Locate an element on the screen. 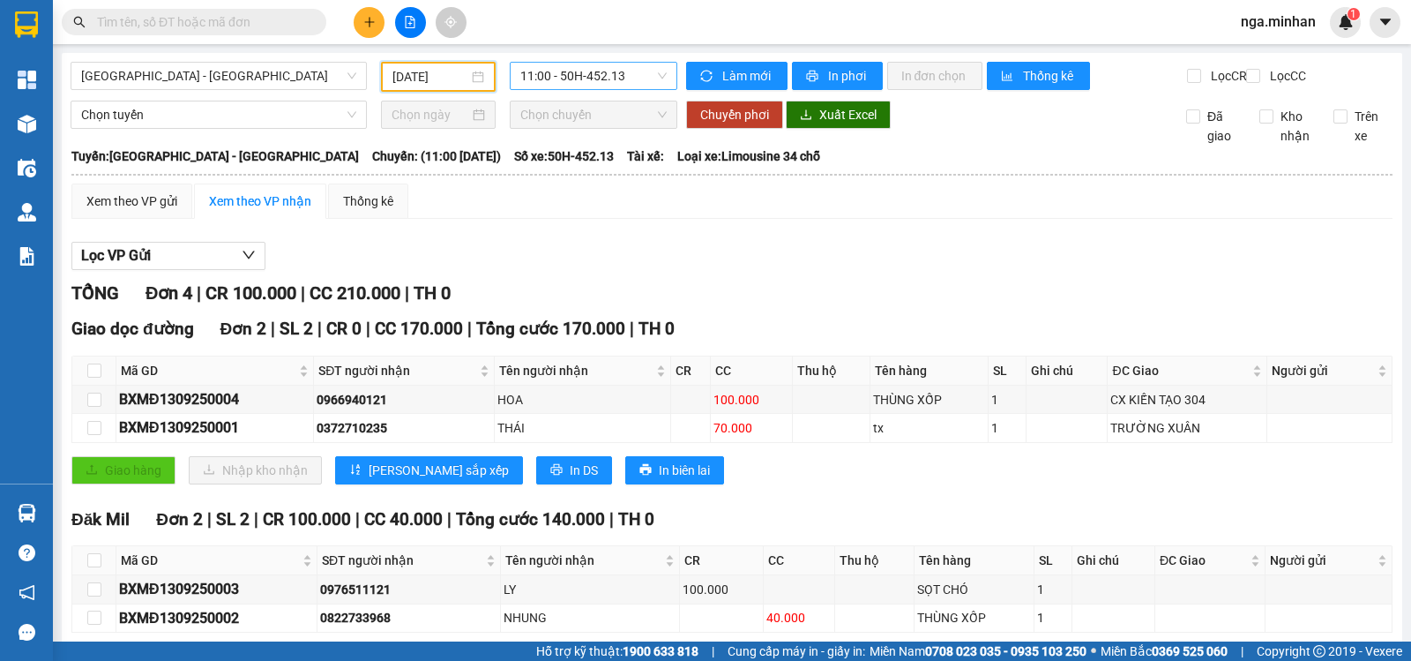  div: BXMĐ1309250003 is located at coordinates (216, 588).